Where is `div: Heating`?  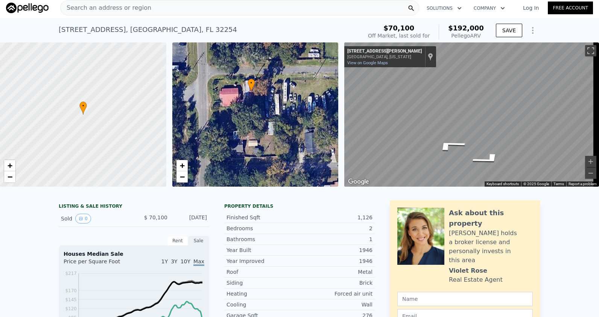
div: Heating is located at coordinates (263, 294).